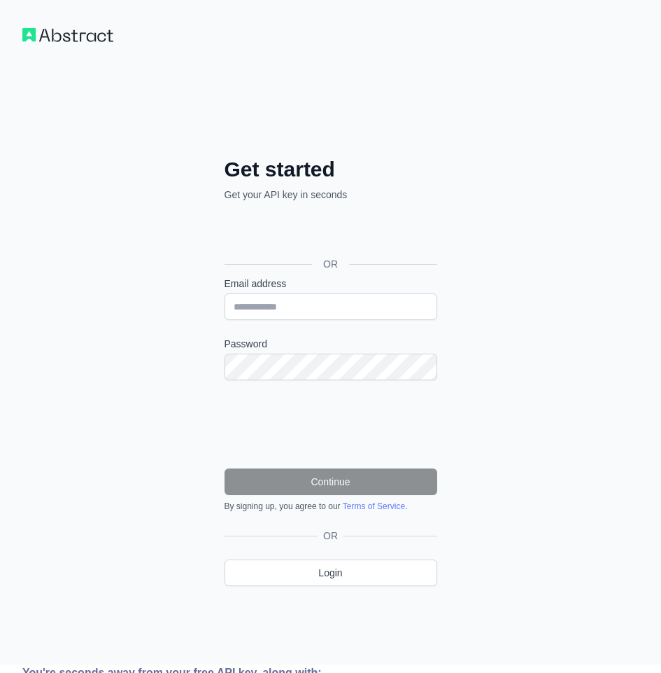  I want to click on img: Workflow, so click(68, 35).